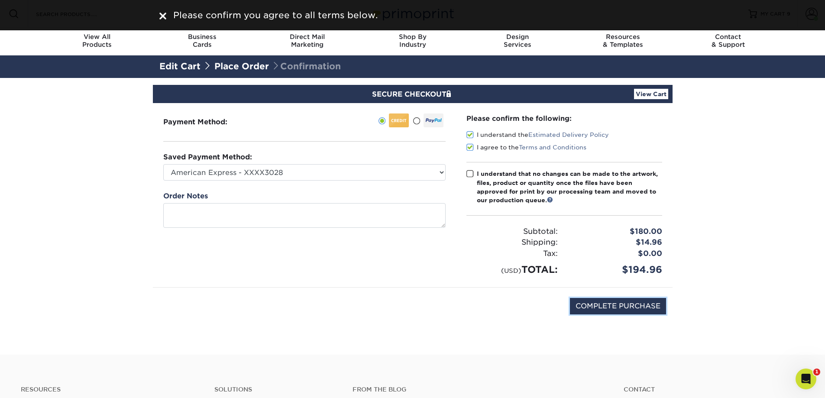  Describe the element at coordinates (623, 42) in the screenshot. I see `a: Resources& Templates` at that location.